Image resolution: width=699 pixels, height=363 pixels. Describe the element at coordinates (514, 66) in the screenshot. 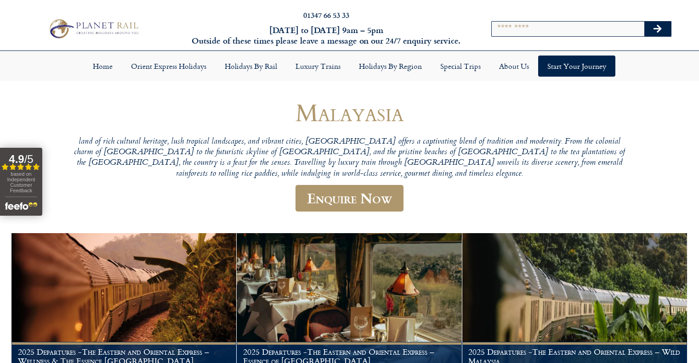

I see `a: About Us` at that location.